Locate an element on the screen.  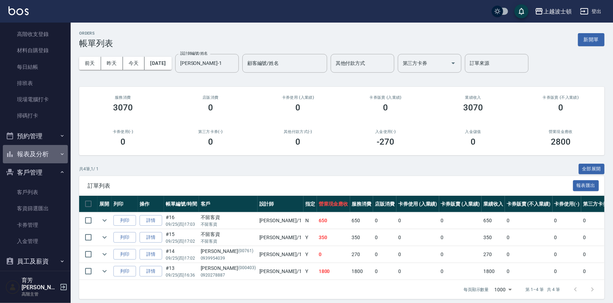
th: 列印 is located at coordinates (125, 204).